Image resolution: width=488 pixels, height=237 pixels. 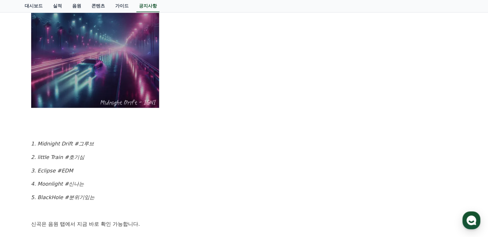 What do you see at coordinates (63, 196) in the screenshot?
I see `span: 대화` at bounding box center [63, 196].